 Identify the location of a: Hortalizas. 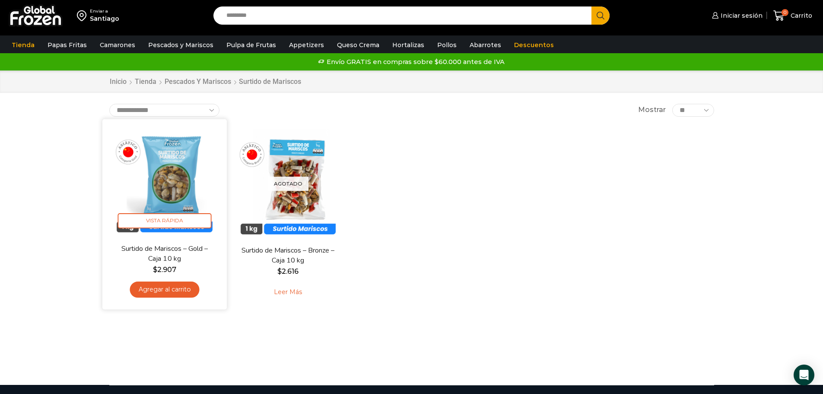
(408, 45).